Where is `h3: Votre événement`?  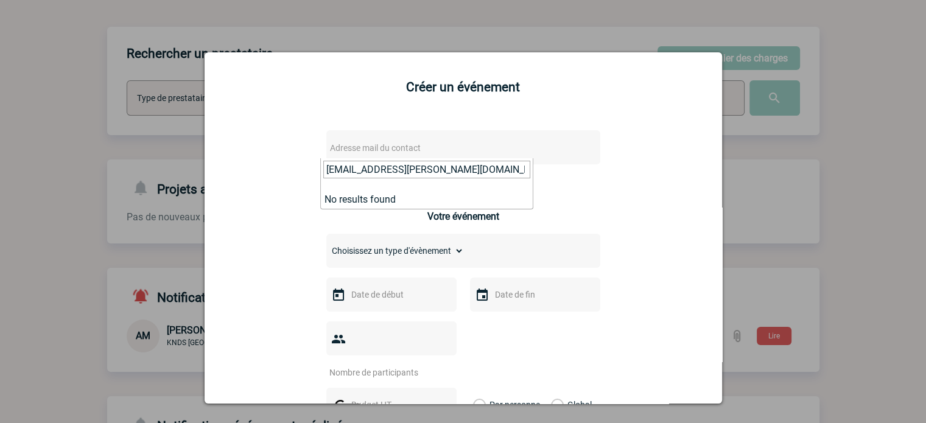
h3: Votre événement is located at coordinates (463, 216).